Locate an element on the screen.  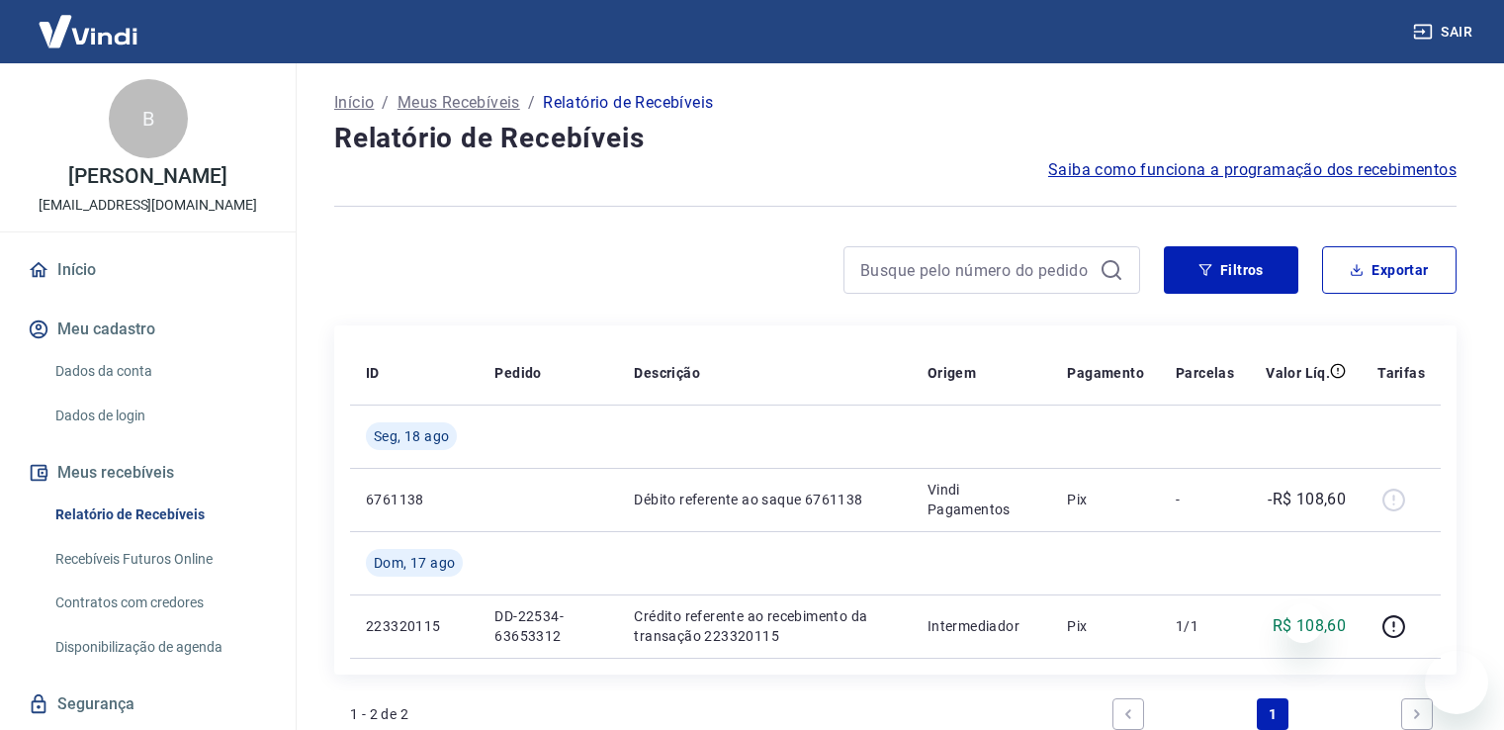
a: Disponibilização de agenda is located at coordinates (159, 647).